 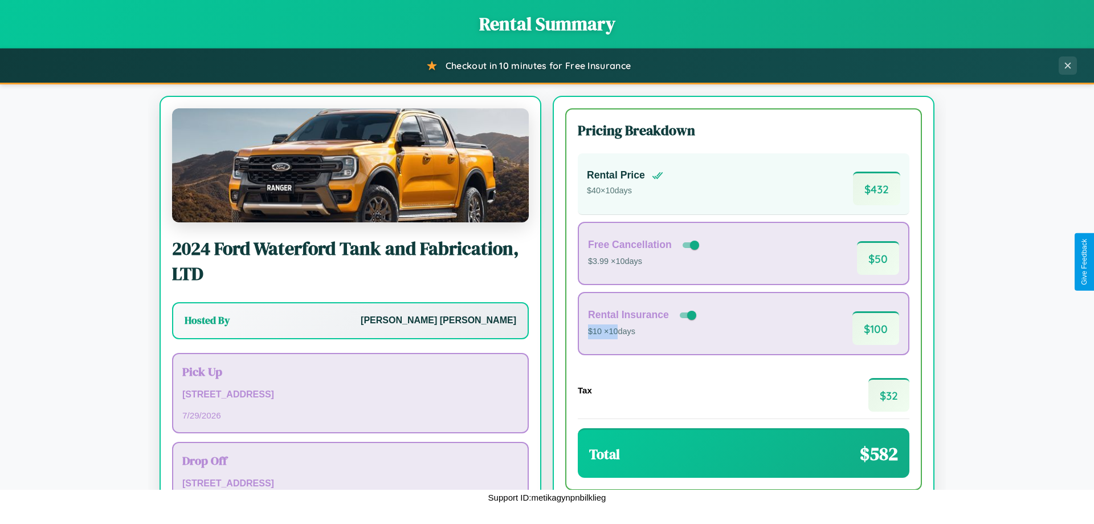 I want to click on p: $ 40 × 10 days, so click(x=625, y=191).